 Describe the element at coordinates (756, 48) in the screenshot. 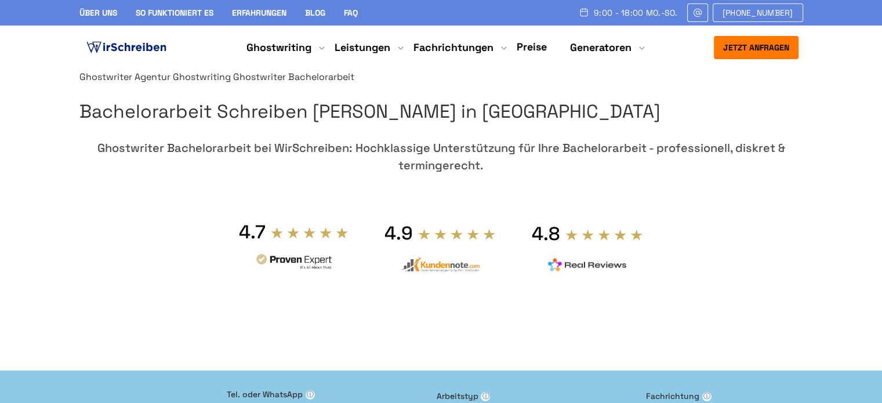

I see `button: Jetzt anfragen` at that location.